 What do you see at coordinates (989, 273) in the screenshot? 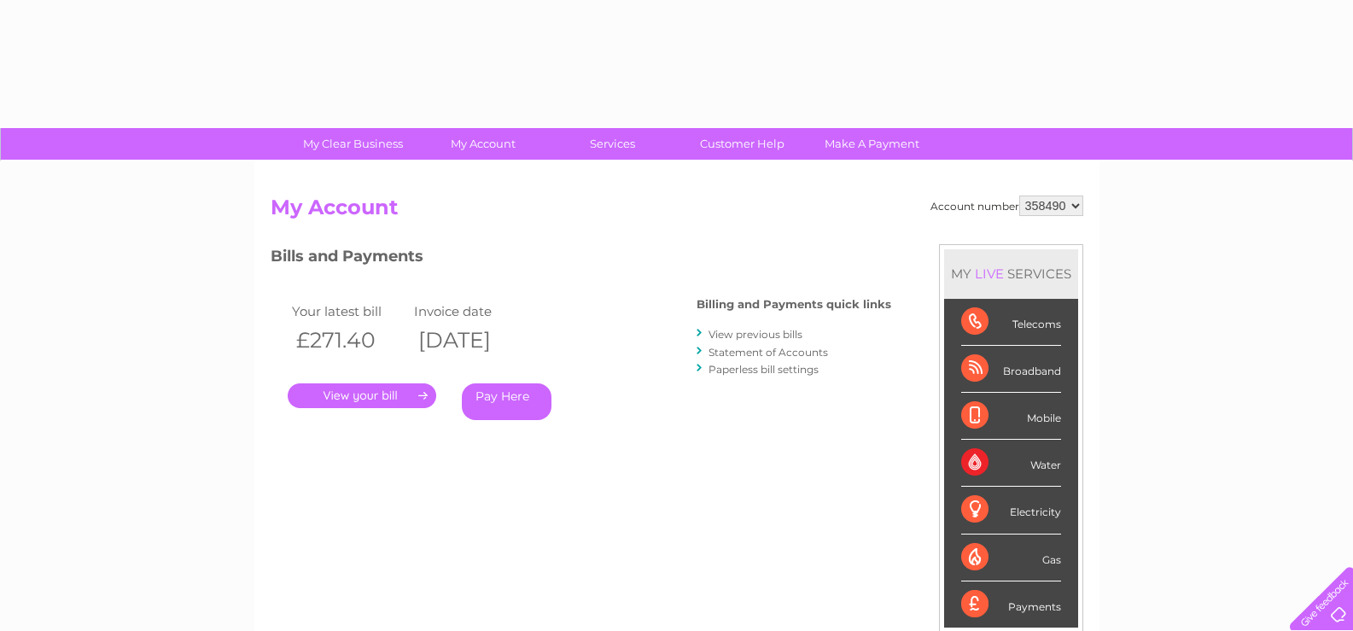
I see `div: LIVE` at bounding box center [989, 273].